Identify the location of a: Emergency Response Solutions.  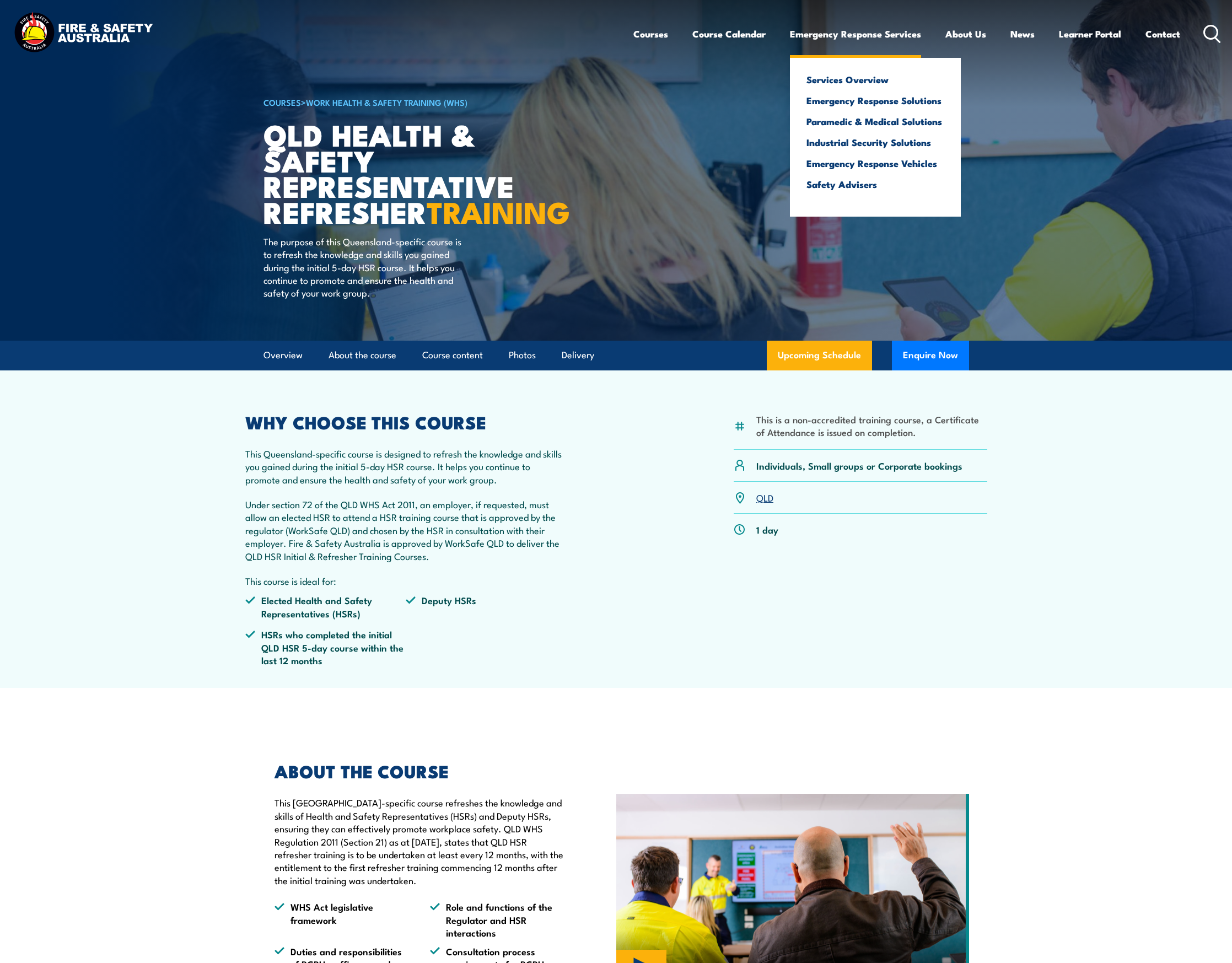
(875, 101).